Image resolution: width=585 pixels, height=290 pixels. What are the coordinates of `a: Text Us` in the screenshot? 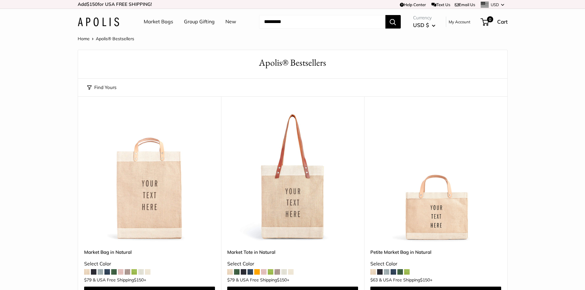 It's located at (440, 5).